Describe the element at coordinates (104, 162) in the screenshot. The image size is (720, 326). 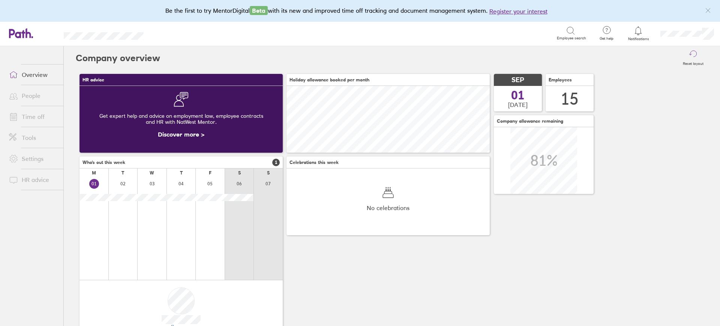
I see `span: Who's out this week` at that location.